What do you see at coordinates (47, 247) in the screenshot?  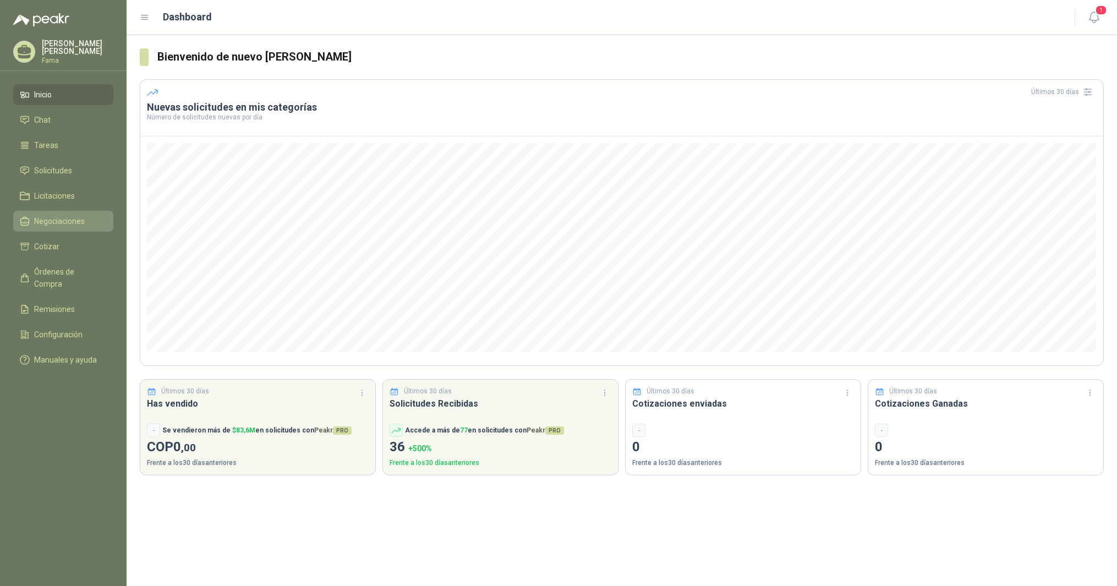 I see `span: Cotizar` at bounding box center [47, 247].